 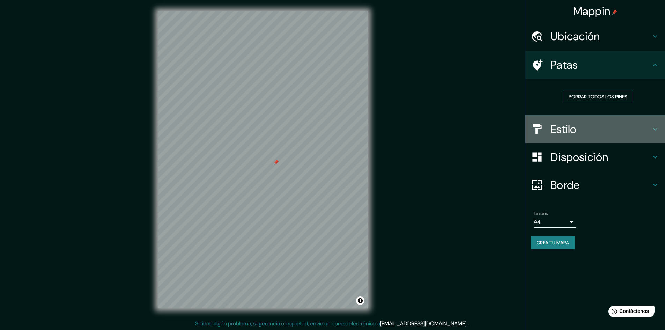 I want to click on font: Si tiene algún problema, sugerencia o inquietud, envíe un correo electrónico a, so click(x=288, y=323).